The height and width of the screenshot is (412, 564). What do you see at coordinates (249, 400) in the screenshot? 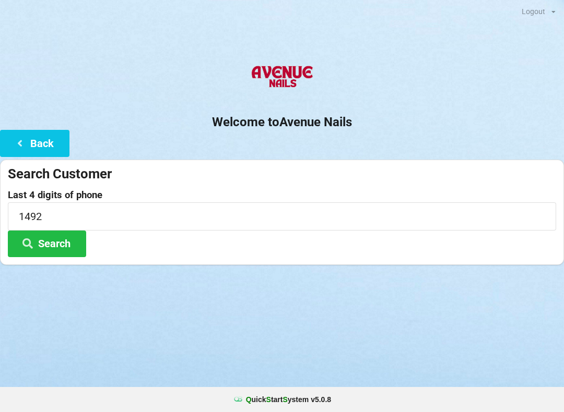
I see `span: Q` at bounding box center [249, 400].